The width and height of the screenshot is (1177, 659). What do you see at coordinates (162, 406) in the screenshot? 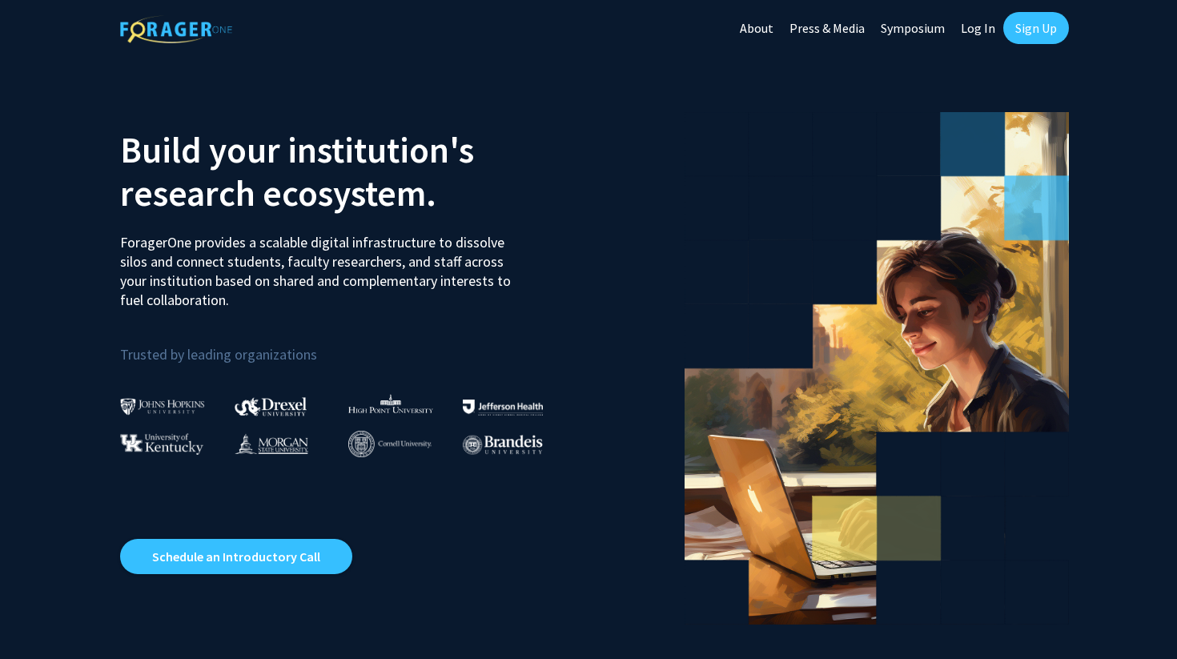
I see `img: Johns Hopkins University` at bounding box center [162, 406].